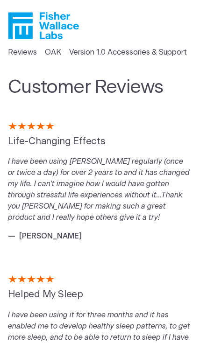  What do you see at coordinates (22, 52) in the screenshot?
I see `a: Reviews` at bounding box center [22, 52].